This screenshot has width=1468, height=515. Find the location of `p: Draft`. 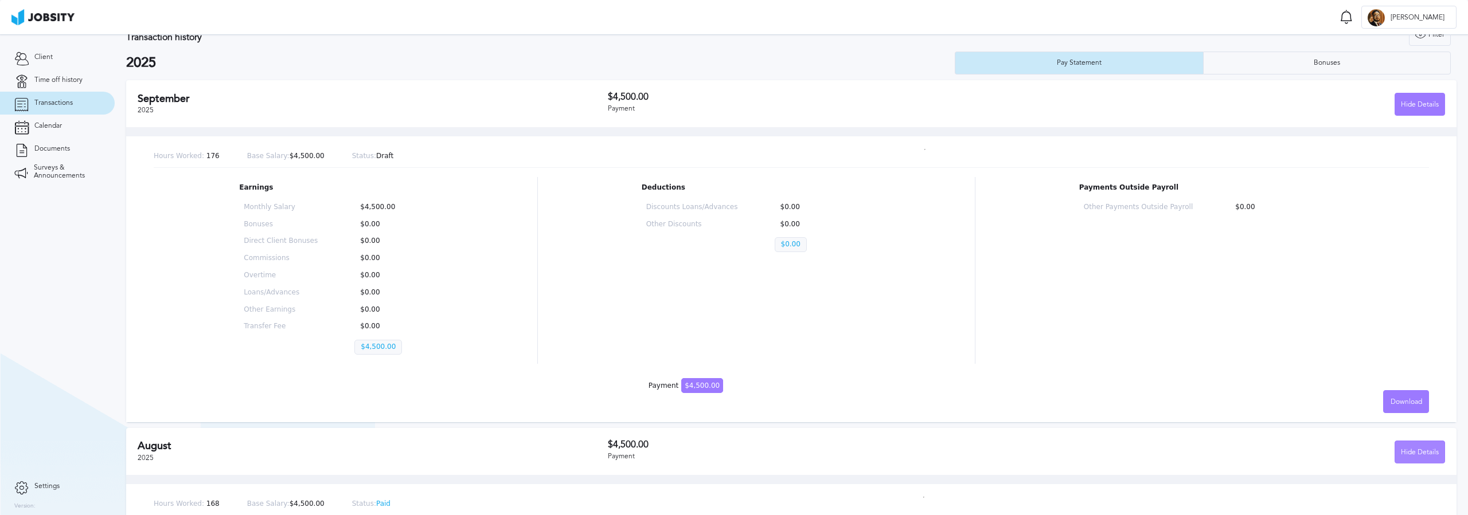

p: Draft is located at coordinates (373, 157).